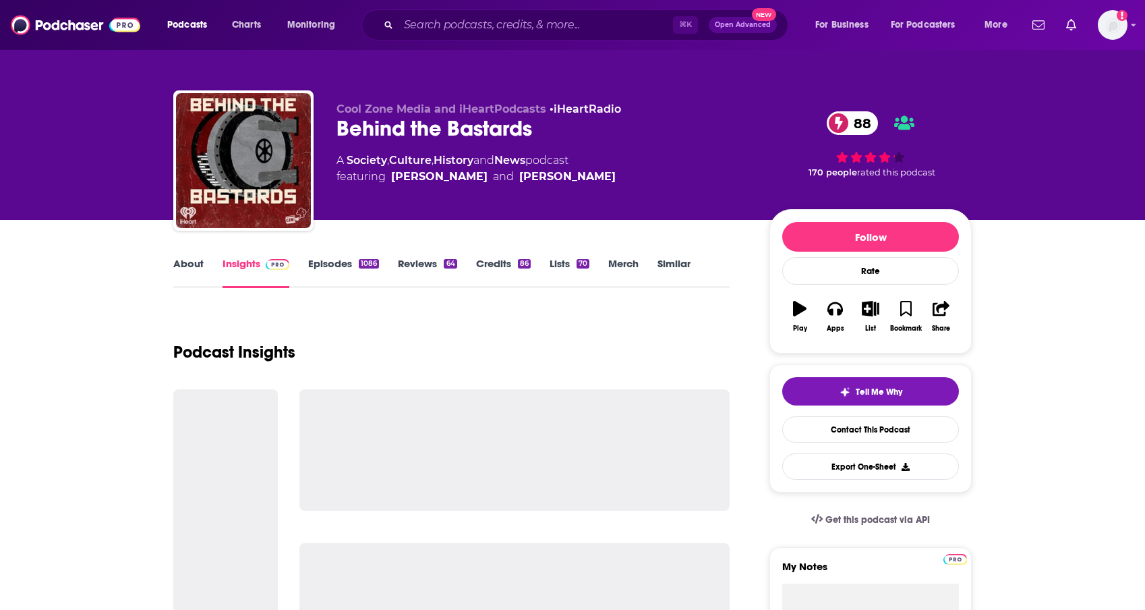  Describe the element at coordinates (441, 109) in the screenshot. I see `span: Cool Zone Media and iHeartPodcasts` at that location.